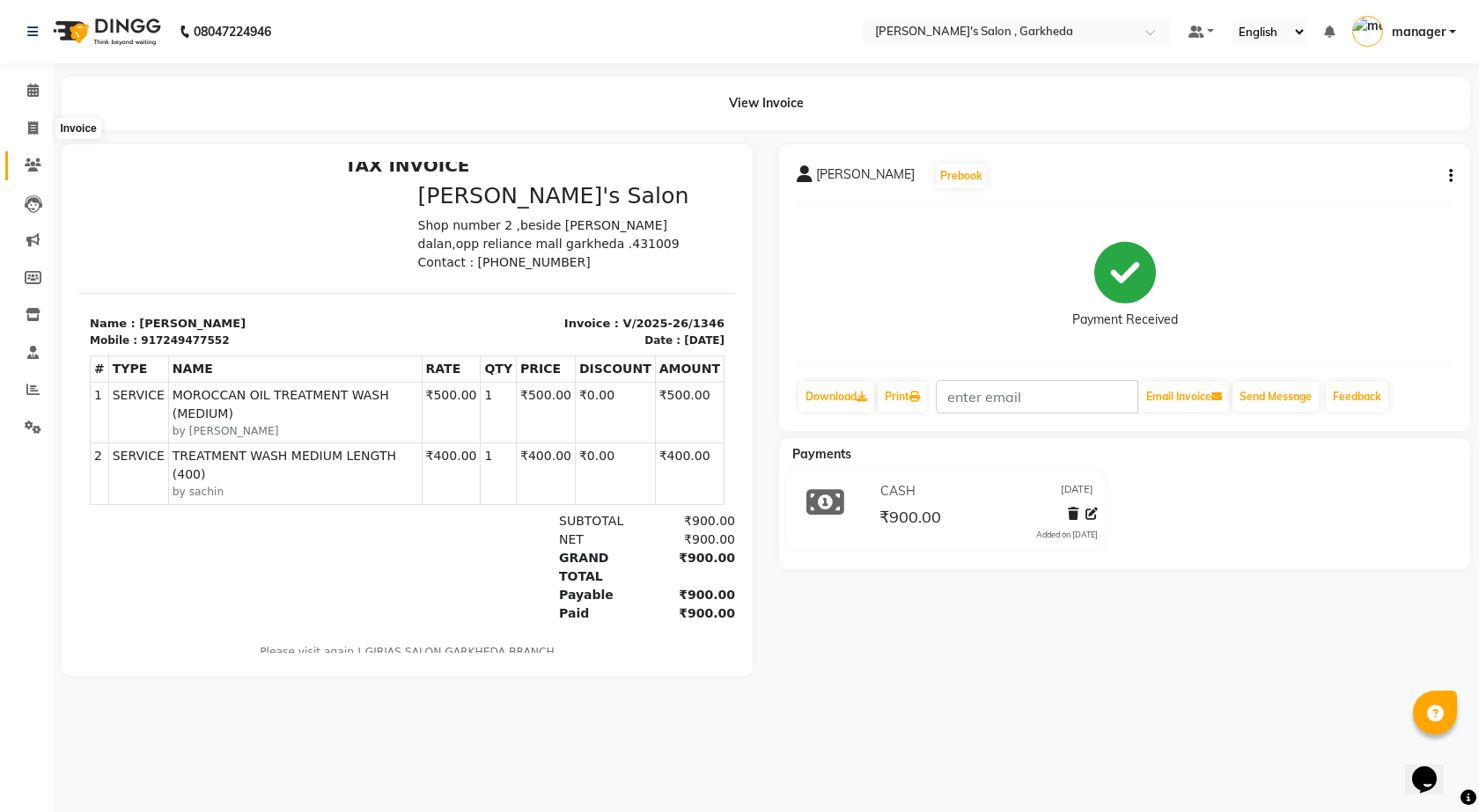  Describe the element at coordinates (216, 304) in the screenshot. I see `span: TREATMENT WASH MEDIUM LENGTH (400)` at that location.